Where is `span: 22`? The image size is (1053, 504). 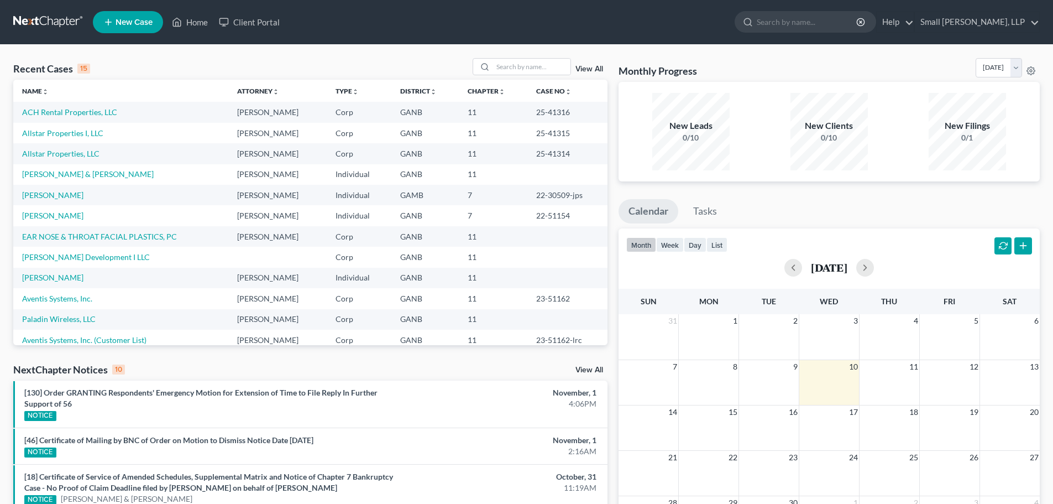 span: 22 is located at coordinates (733, 457).